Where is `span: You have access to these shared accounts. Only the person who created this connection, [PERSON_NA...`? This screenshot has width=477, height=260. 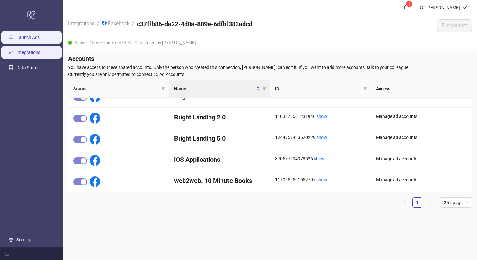 span: You have access to these shared accounts. Only the person who created this connection, [PERSON_NA... is located at coordinates (270, 67).